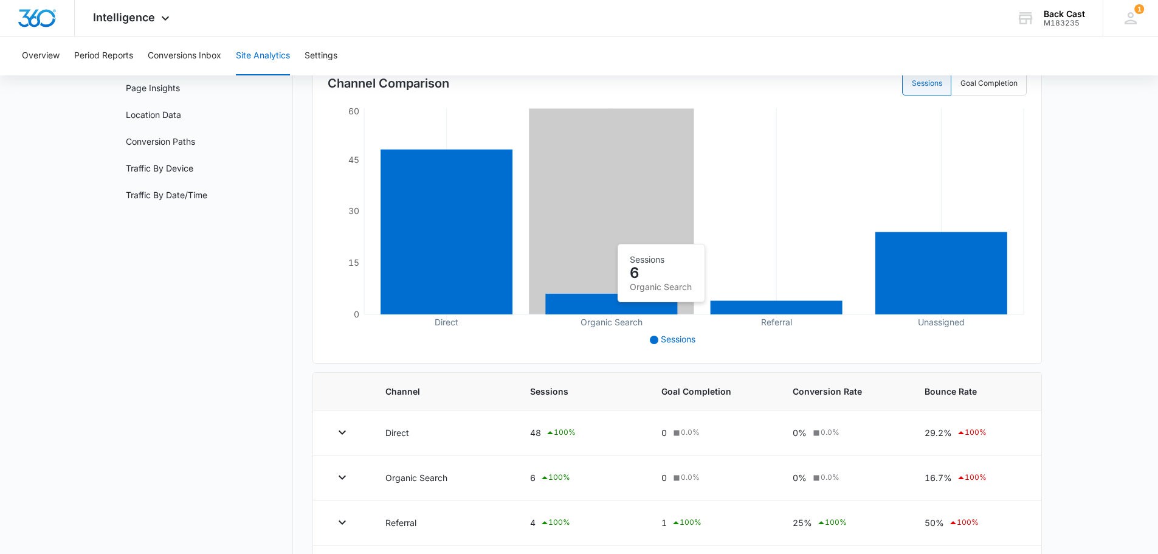  Describe the element at coordinates (844, 523) in the screenshot. I see `div: 25%` at that location.